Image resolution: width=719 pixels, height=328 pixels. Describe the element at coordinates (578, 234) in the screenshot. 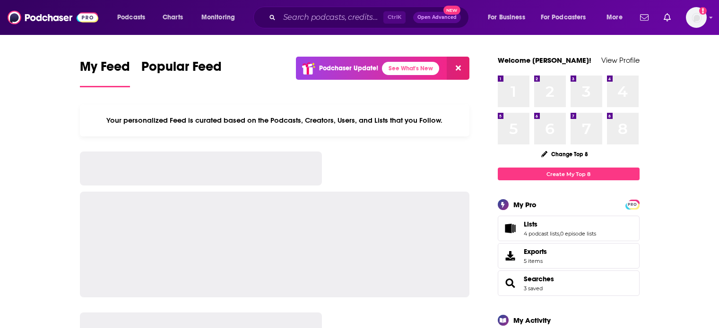

I see `a: 0 episode lists` at that location.